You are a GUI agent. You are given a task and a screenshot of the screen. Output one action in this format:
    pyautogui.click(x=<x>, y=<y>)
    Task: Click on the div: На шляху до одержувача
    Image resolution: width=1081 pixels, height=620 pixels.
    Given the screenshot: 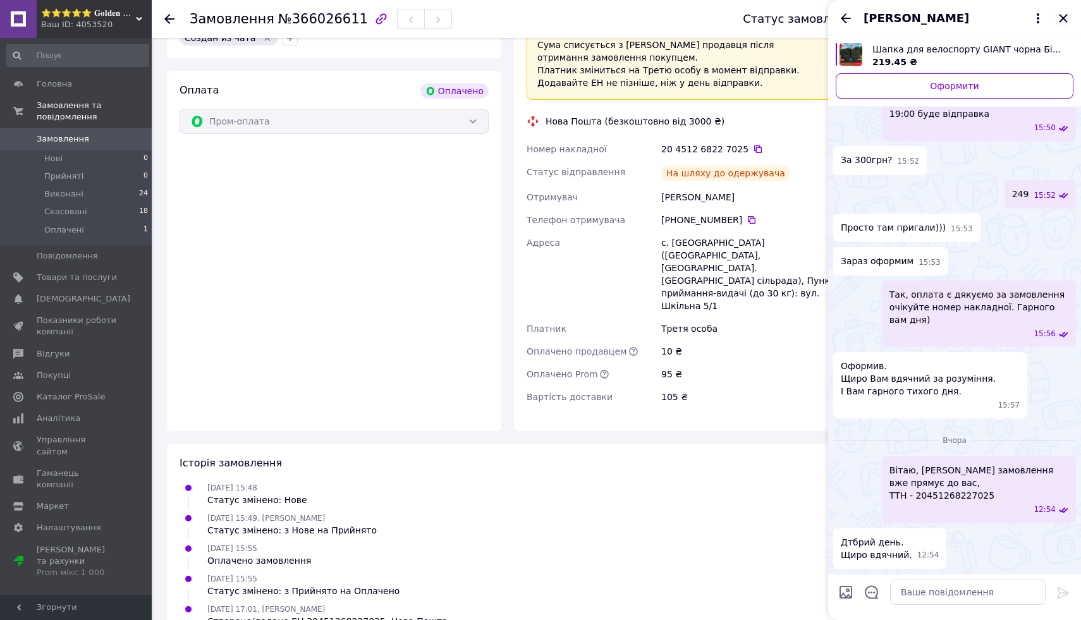 What is the action you would take?
    pyautogui.click(x=726, y=173)
    